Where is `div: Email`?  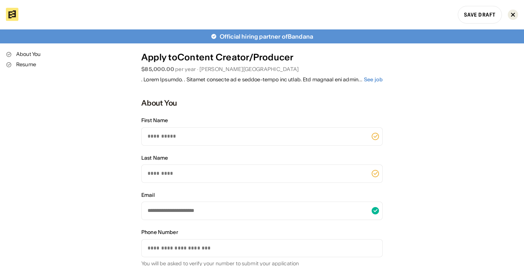 div: Email is located at coordinates (148, 196).